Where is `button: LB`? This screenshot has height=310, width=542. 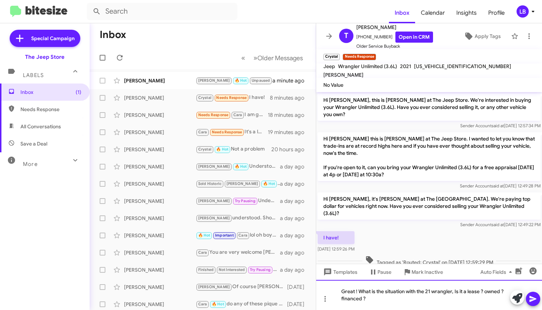
button: LB is located at coordinates (523, 11).